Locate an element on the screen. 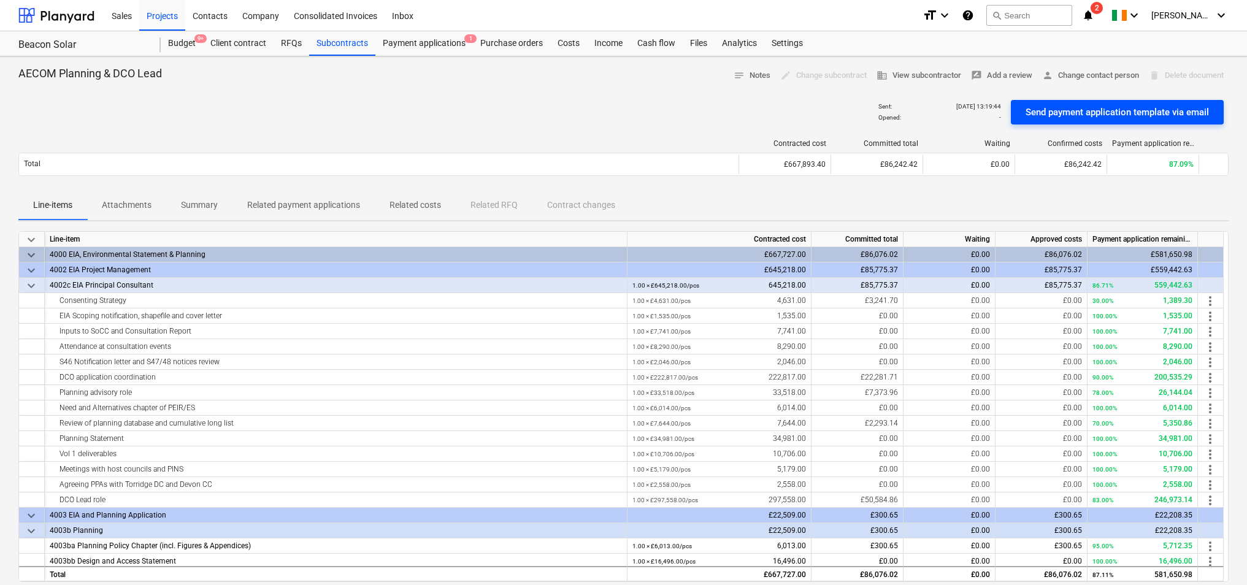 Image resolution: width=1247 pixels, height=585 pixels. small: 1.00 × £1,535.00 / pcs is located at coordinates (661, 316).